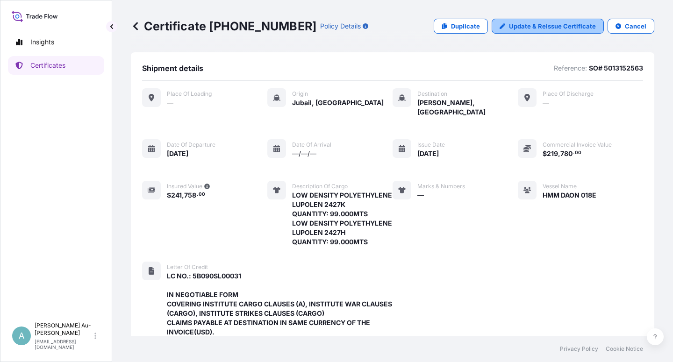 This screenshot has width=673, height=362. I want to click on span: Marks & Numbers, so click(441, 187).